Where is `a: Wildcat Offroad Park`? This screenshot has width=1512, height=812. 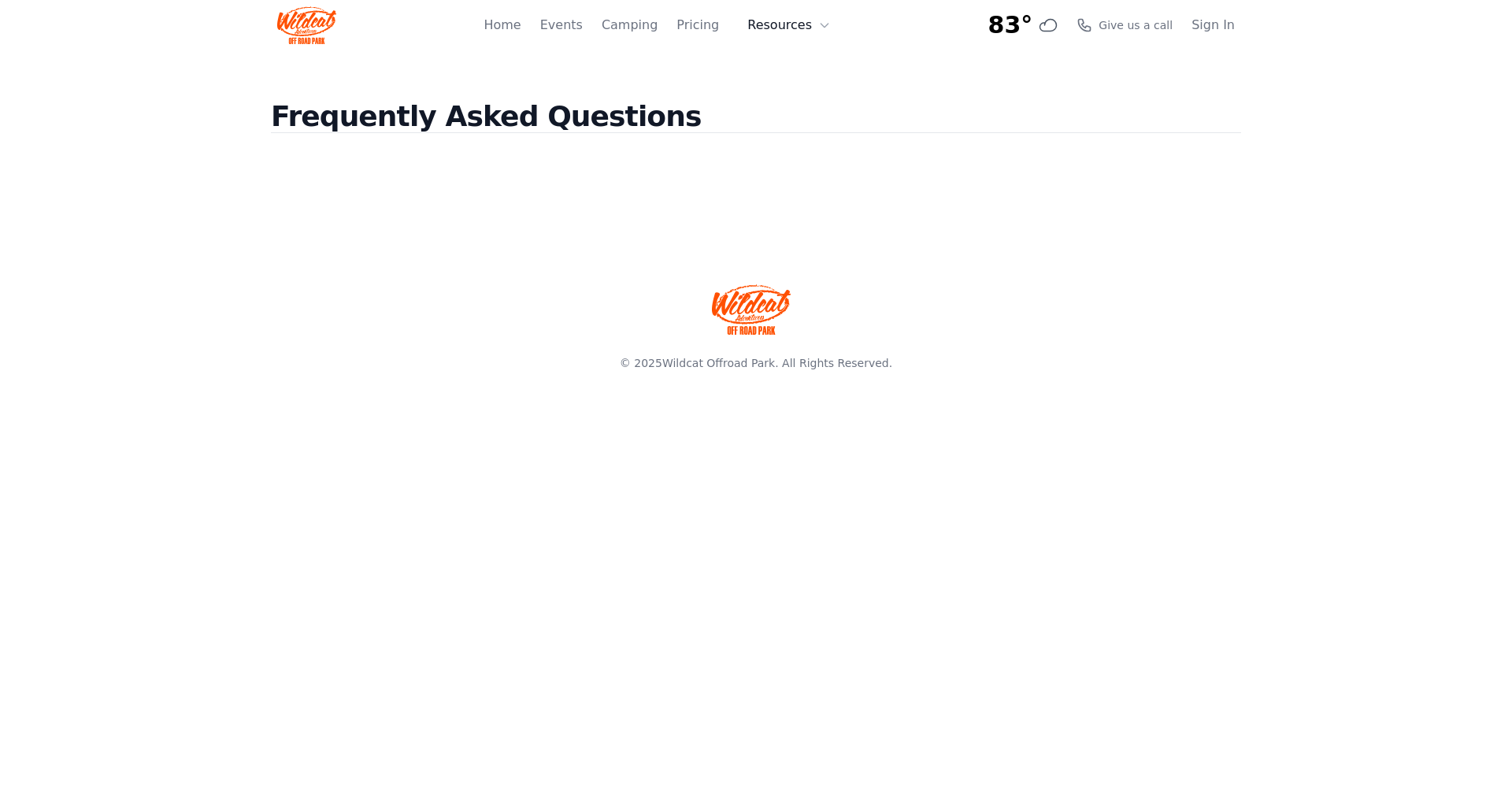 a: Wildcat Offroad Park is located at coordinates (719, 363).